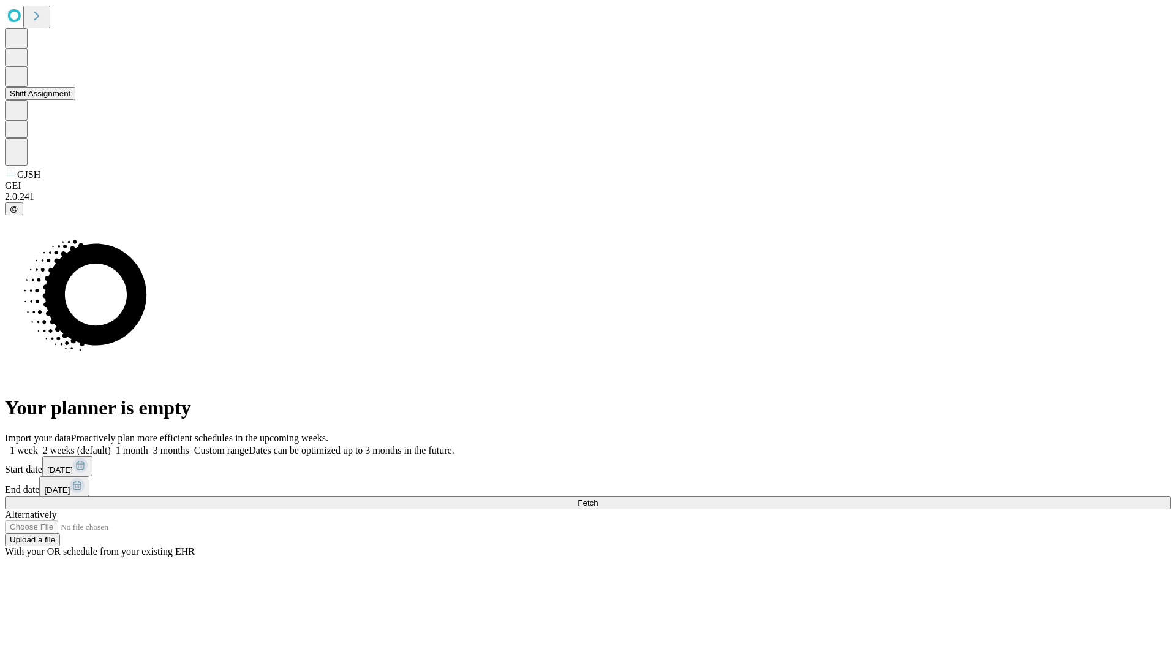 This screenshot has width=1176, height=662. Describe the element at coordinates (31, 514) in the screenshot. I see `span: Alternatively` at that location.